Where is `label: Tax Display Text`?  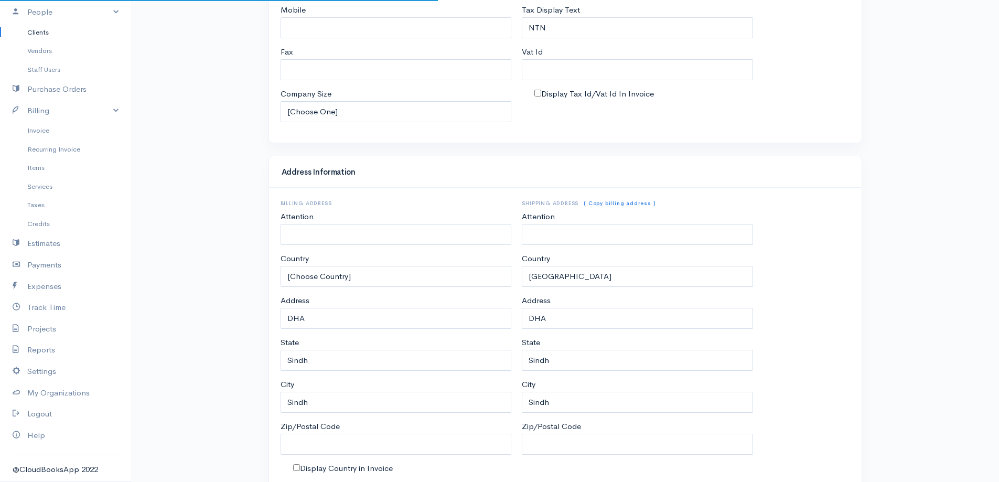 label: Tax Display Text is located at coordinates (551, 10).